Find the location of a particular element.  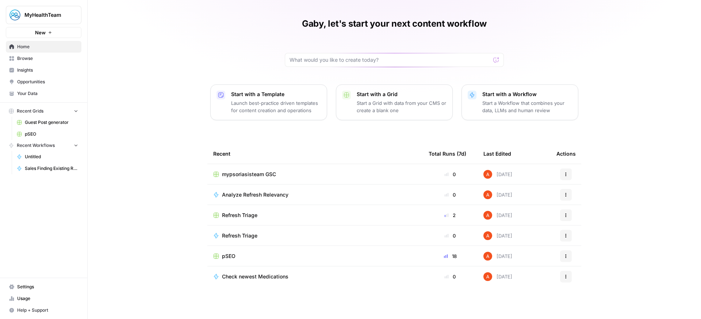

button: Recent Grids is located at coordinates (43, 111).